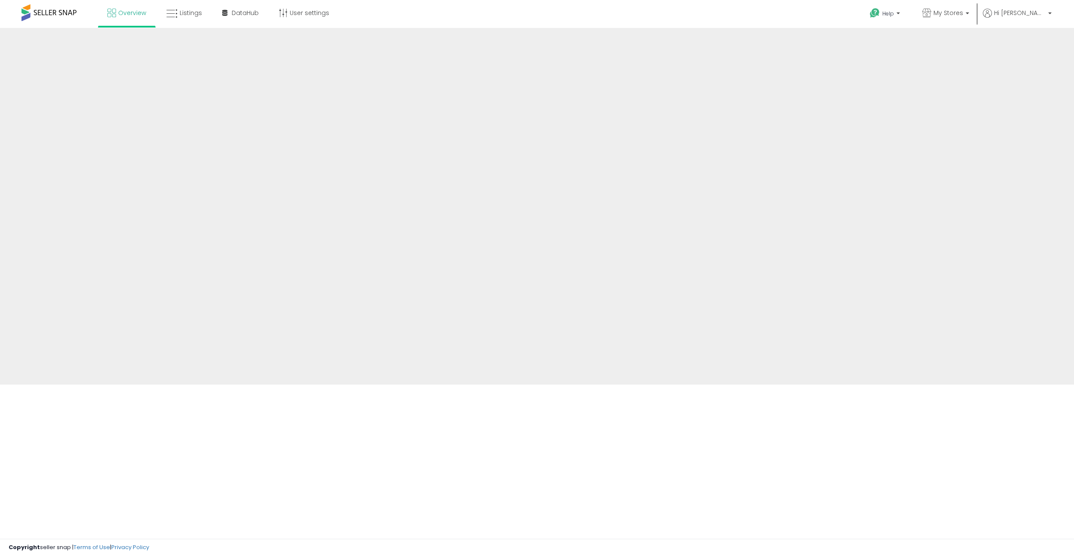  I want to click on span: My Stores, so click(948, 13).